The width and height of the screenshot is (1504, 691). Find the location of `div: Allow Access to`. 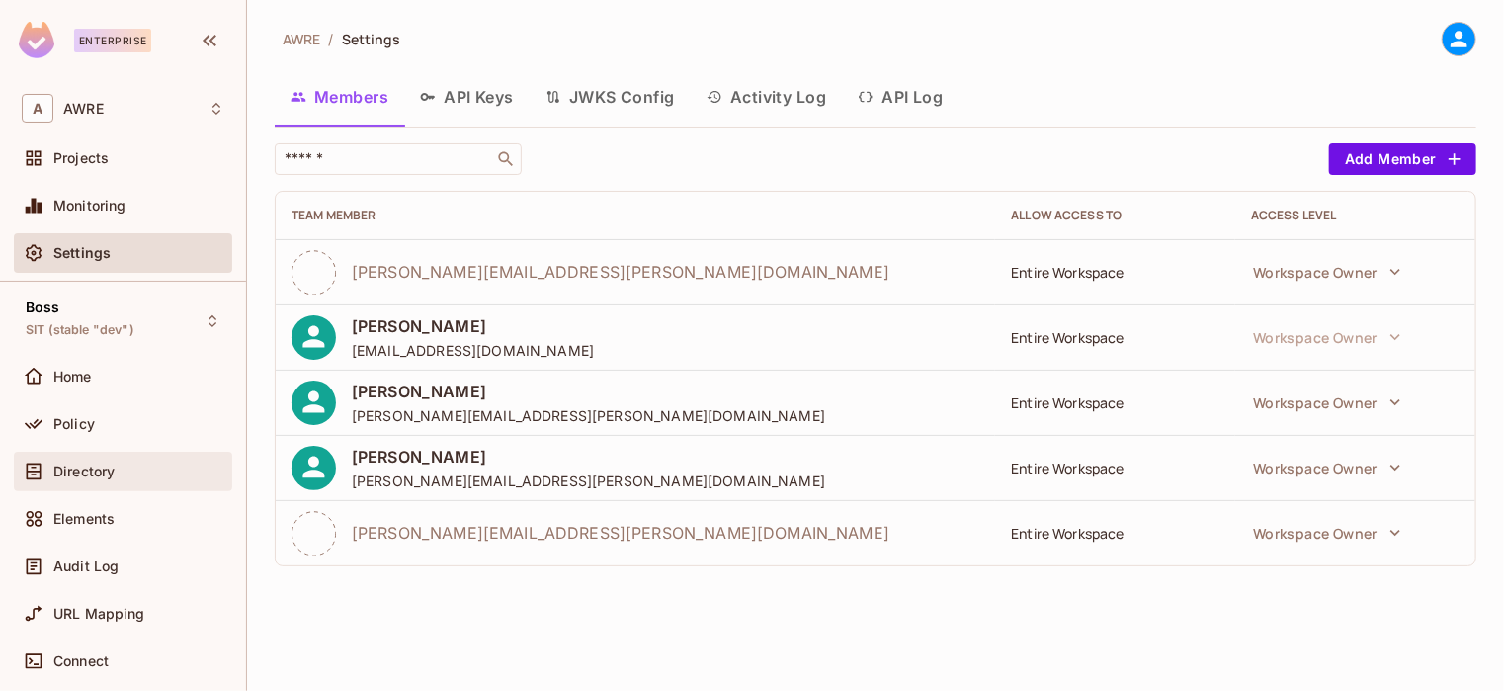

div: Allow Access to is located at coordinates (1114, 215).